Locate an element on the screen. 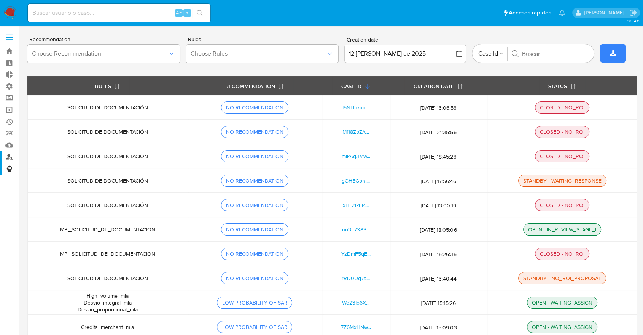  span: Alt is located at coordinates (179, 13).